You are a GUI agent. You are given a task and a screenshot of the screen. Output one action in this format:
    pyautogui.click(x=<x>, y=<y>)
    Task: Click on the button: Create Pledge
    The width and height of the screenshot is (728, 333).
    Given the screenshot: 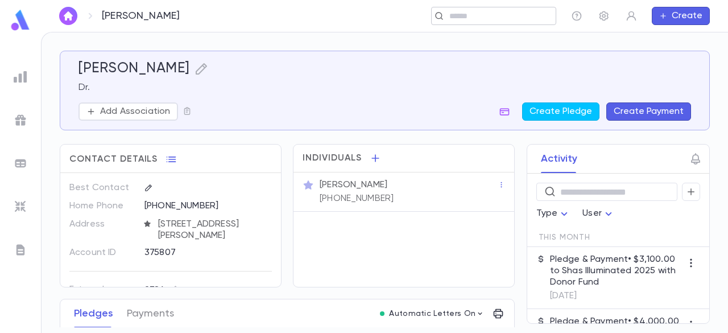 What is the action you would take?
    pyautogui.click(x=561, y=111)
    